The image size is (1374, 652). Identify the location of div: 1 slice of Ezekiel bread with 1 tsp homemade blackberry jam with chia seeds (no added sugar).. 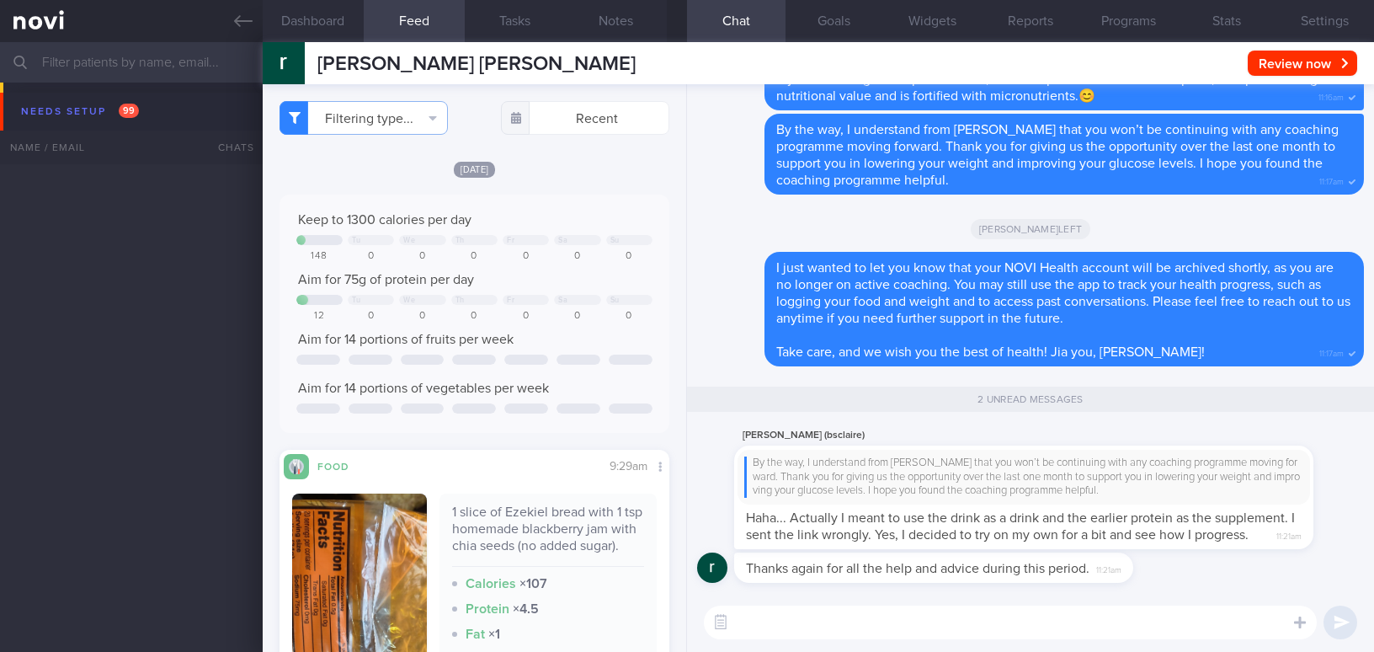
(548, 535).